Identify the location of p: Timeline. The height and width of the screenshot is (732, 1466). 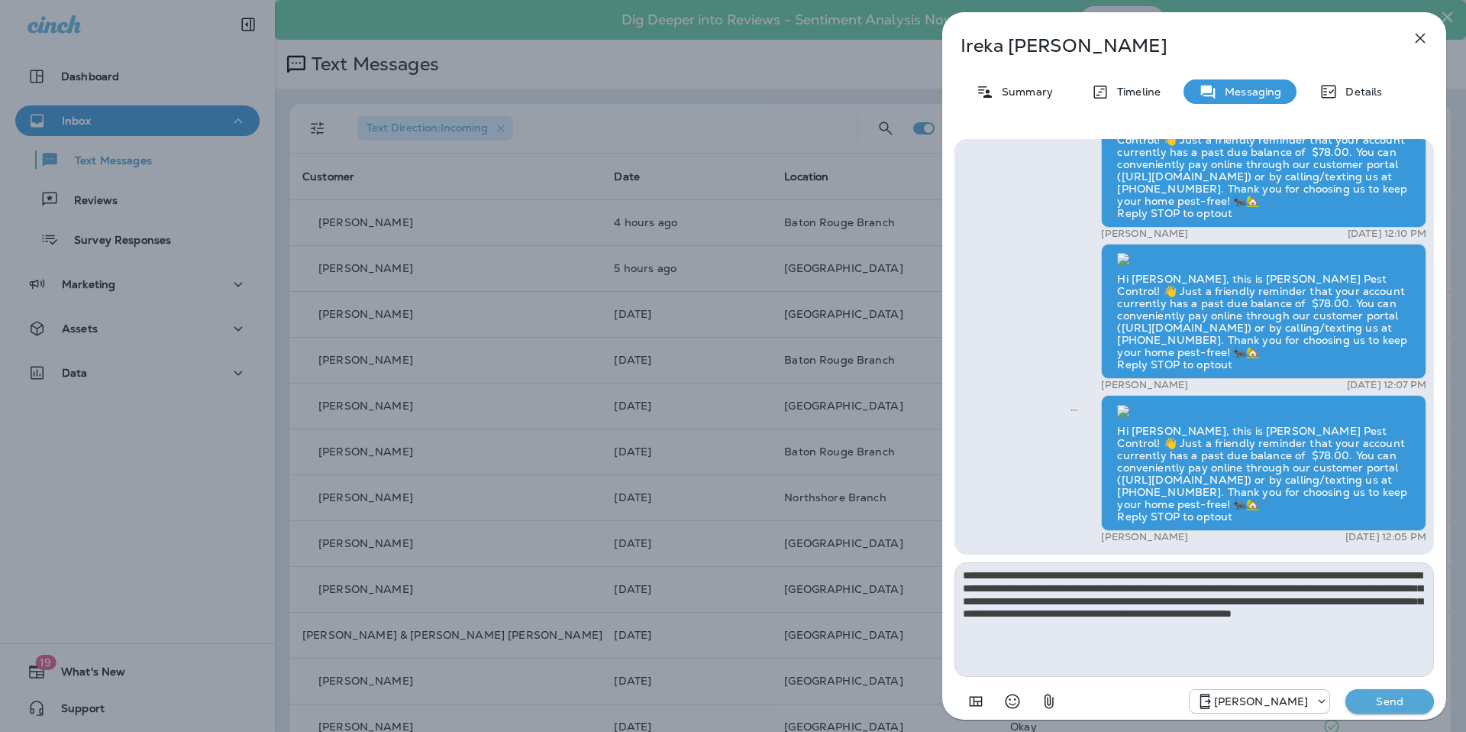
(1135, 92).